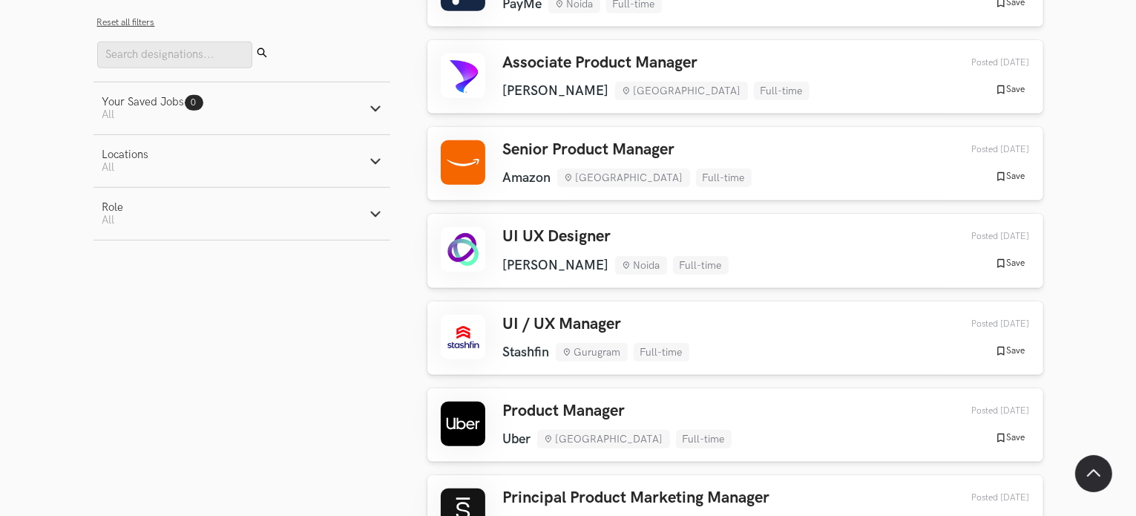 This screenshot has width=1136, height=516. I want to click on div: 15th Aug, so click(983, 62).